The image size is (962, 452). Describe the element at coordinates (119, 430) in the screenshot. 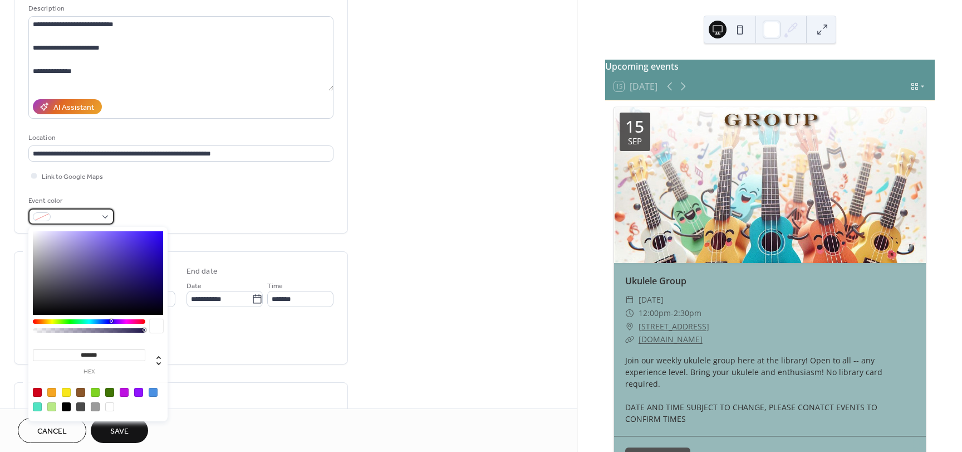

I see `button: Save` at that location.